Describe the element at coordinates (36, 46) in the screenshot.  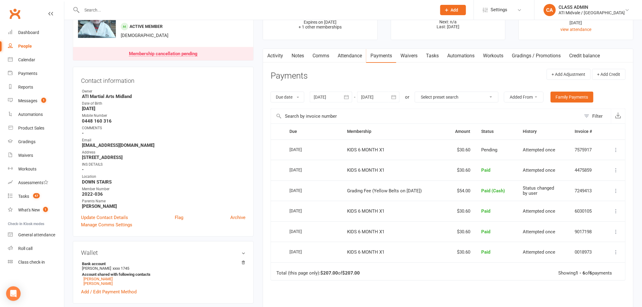
I see `a: People` at that location.